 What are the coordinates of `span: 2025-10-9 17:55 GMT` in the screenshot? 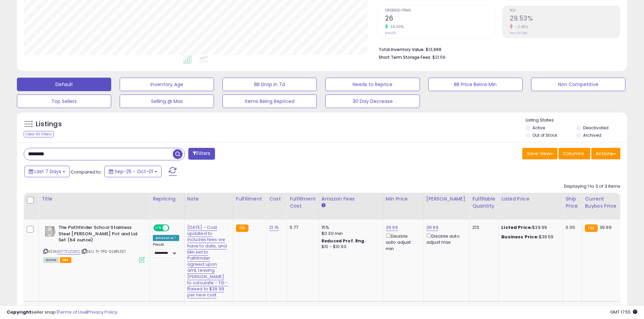 It's located at (623, 312).